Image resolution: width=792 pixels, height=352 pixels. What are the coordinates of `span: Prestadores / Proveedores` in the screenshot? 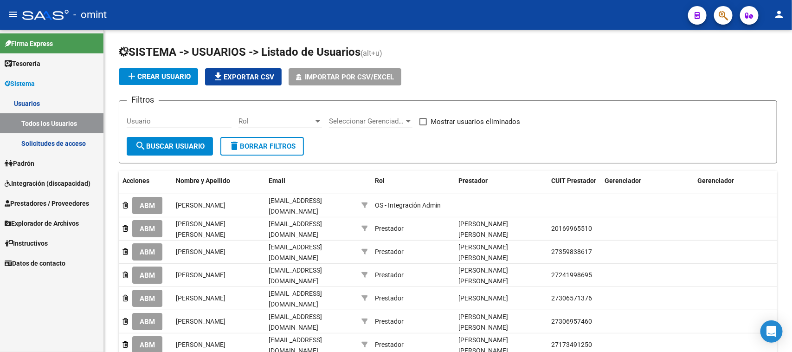 It's located at (47, 203).